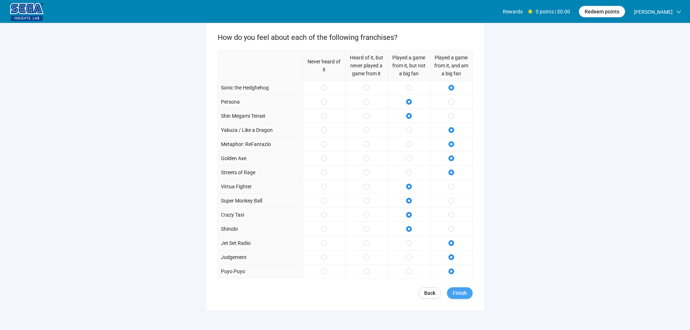  What do you see at coordinates (246, 144) in the screenshot?
I see `p: Metaphor: ReFantazio` at bounding box center [246, 144].